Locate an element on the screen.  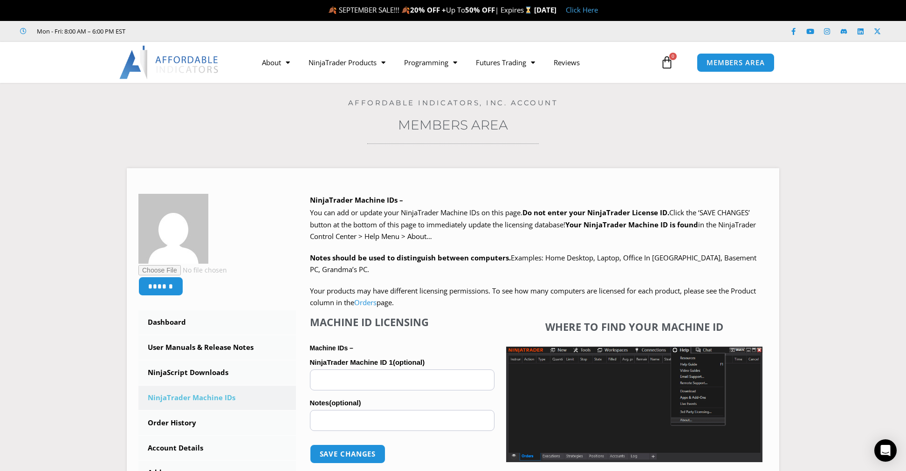
a: Orders is located at coordinates (365, 302).